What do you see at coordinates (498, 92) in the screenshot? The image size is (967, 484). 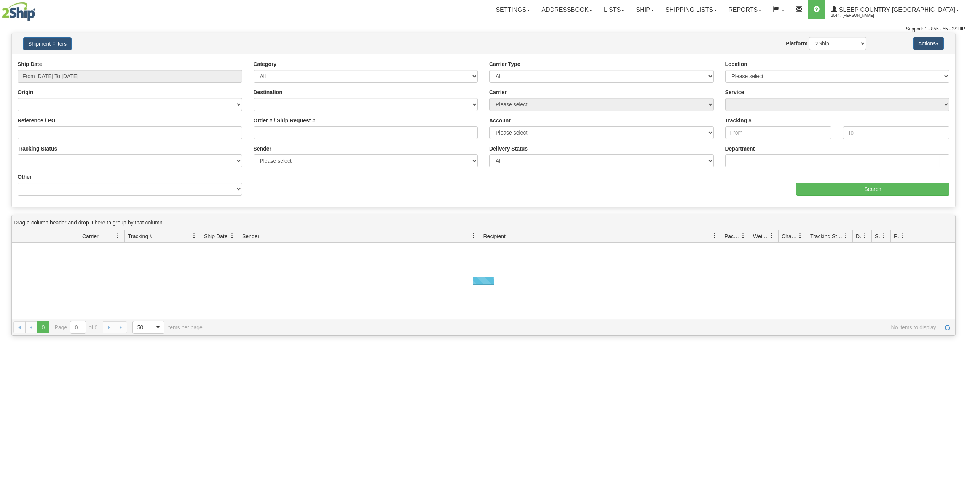 I see `label: Carrier` at bounding box center [498, 92].